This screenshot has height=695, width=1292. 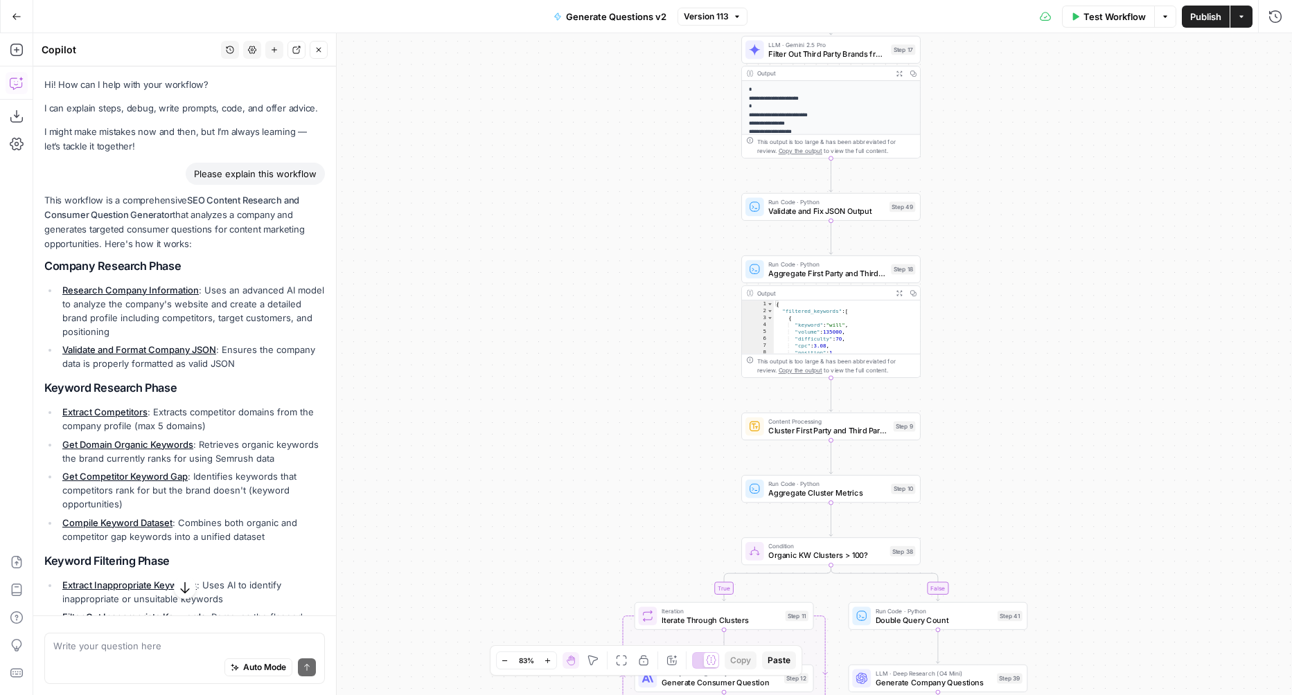 I want to click on div: 7, so click(x=758, y=346).